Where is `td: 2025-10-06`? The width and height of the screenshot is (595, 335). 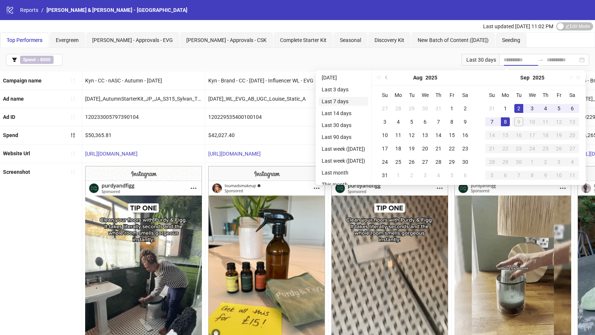 td: 2025-10-06 is located at coordinates (505, 175).